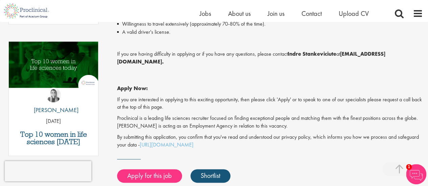 This screenshot has width=428, height=186. Describe the element at coordinates (353, 14) in the screenshot. I see `a: Upload CV` at that location.